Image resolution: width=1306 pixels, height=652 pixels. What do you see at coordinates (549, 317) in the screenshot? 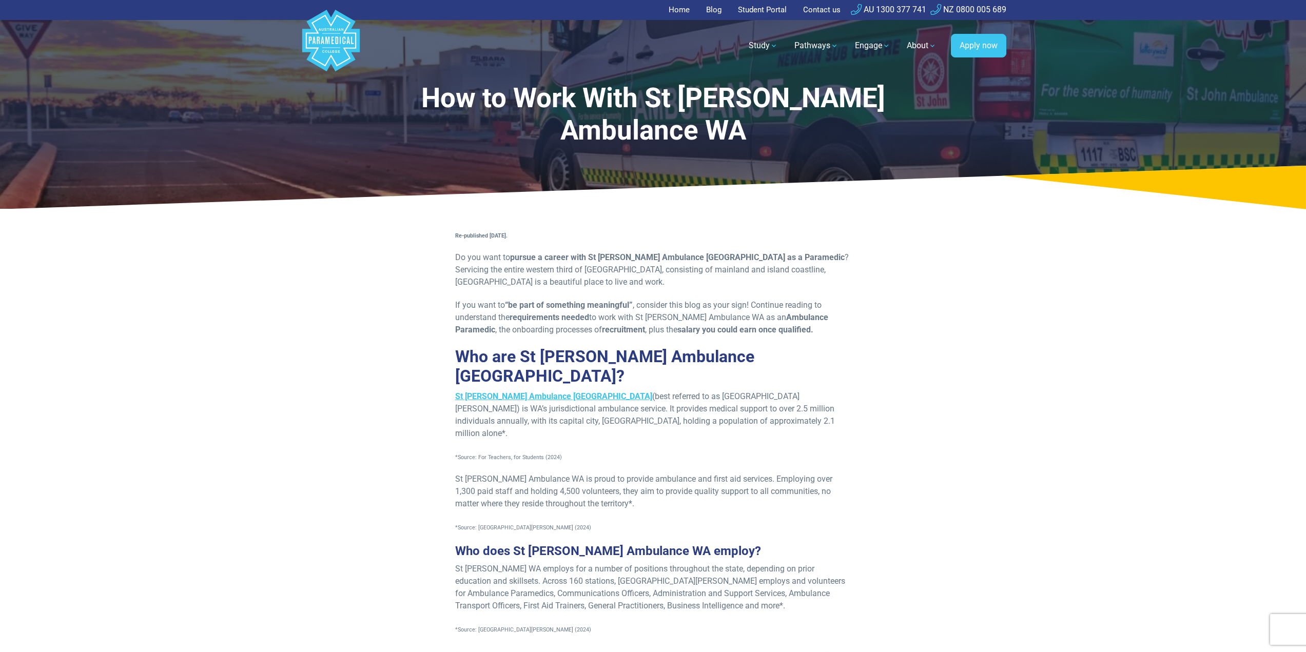
I see `strong: requirements needed` at bounding box center [549, 317].